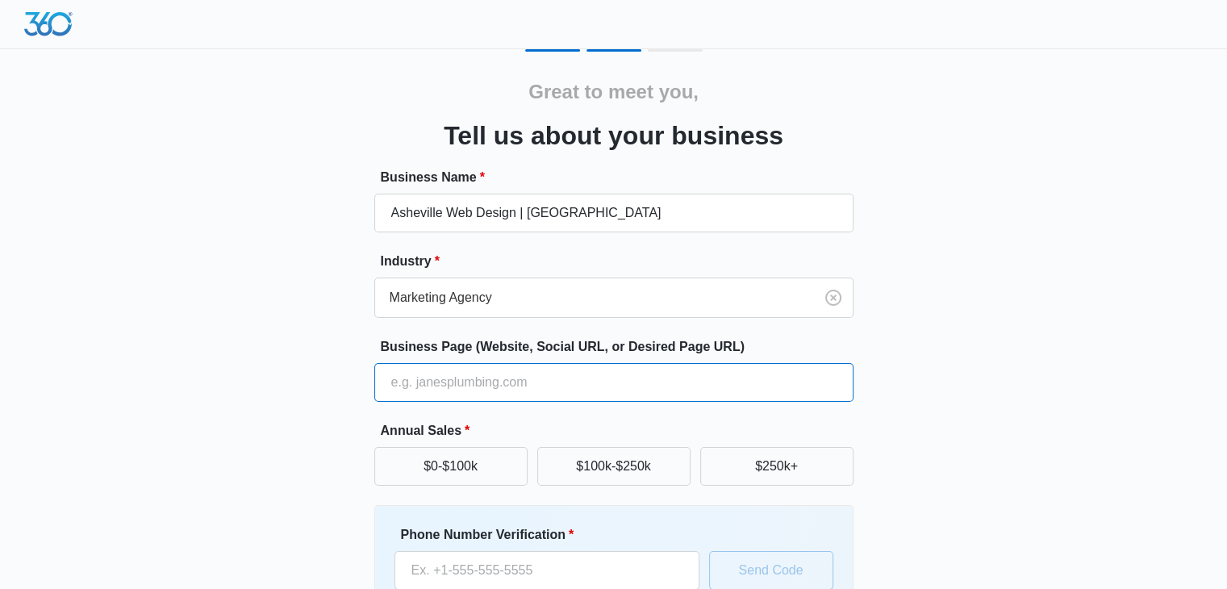 This screenshot has height=589, width=1227. What do you see at coordinates (613, 92) in the screenshot?
I see `h2: Great to meet you,` at bounding box center [613, 92].